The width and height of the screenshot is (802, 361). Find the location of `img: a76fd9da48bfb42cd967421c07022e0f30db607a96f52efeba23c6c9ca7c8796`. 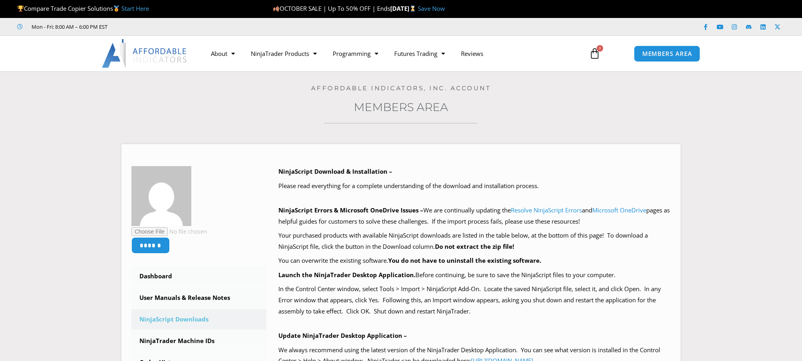

img: a76fd9da48bfb42cd967421c07022e0f30db607a96f52efeba23c6c9ca7c8796 is located at coordinates (161, 196).